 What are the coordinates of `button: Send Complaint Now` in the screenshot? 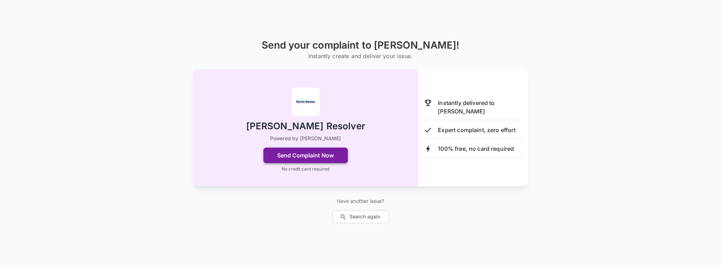 It's located at (306, 155).